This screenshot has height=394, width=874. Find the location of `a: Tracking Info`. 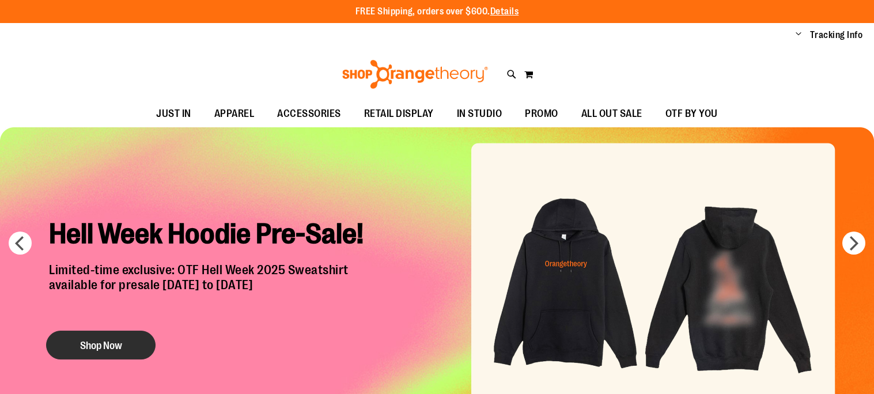

a: Tracking Info is located at coordinates (837, 35).